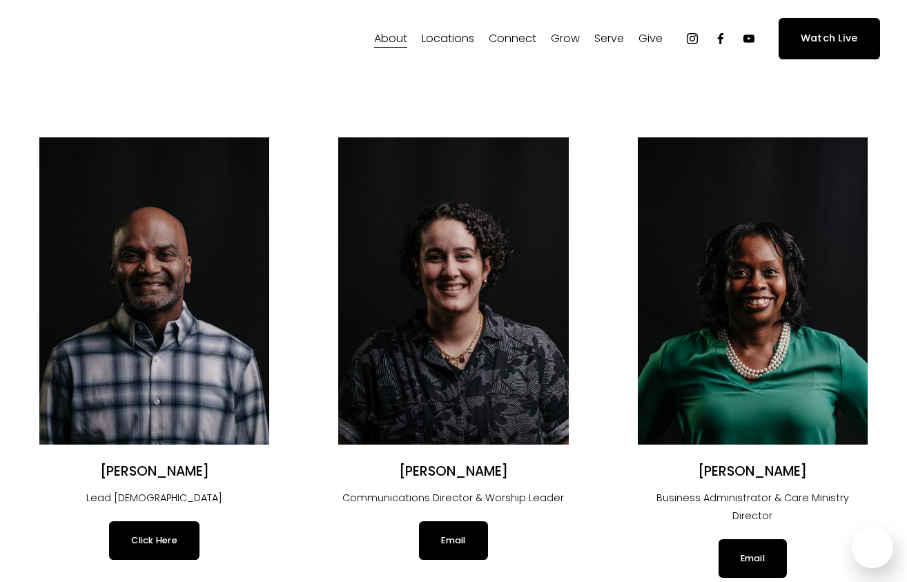 The height and width of the screenshot is (582, 907). What do you see at coordinates (453, 291) in the screenshot?
I see `img: Angélica Smith` at bounding box center [453, 291].